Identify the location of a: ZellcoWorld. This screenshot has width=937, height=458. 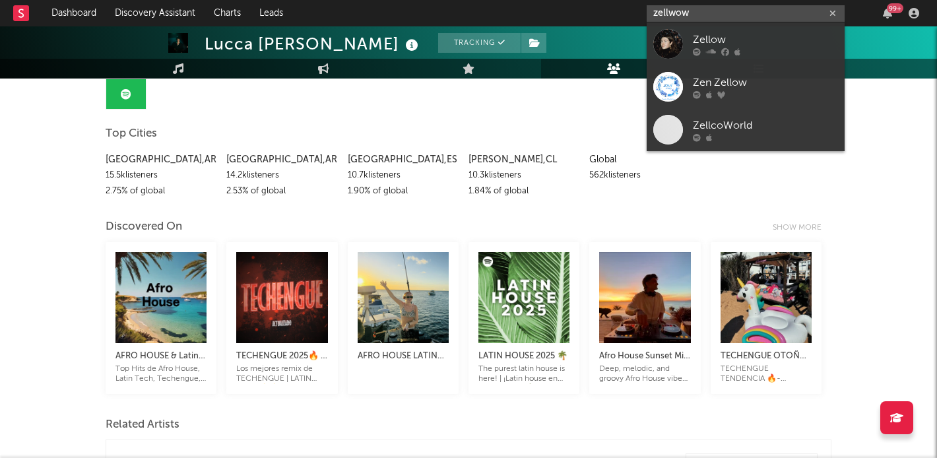
(746, 129).